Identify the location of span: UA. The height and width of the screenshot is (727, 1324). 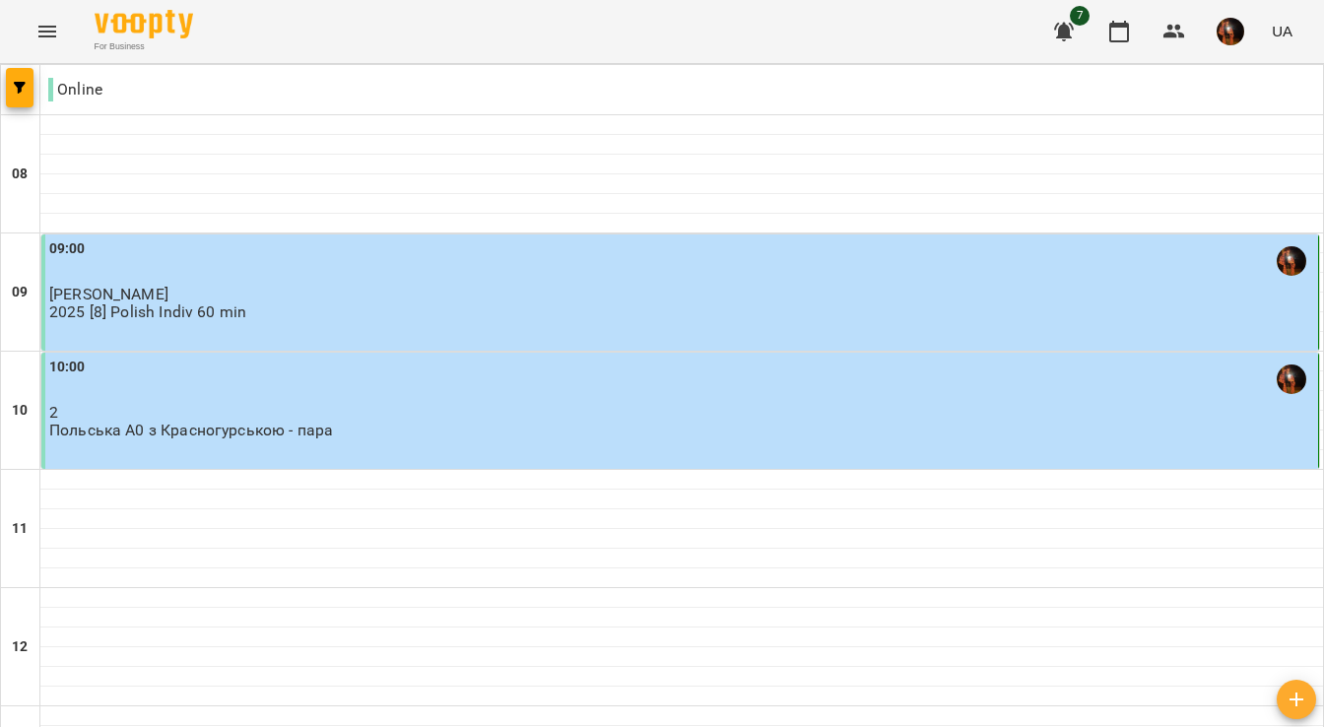
(1282, 31).